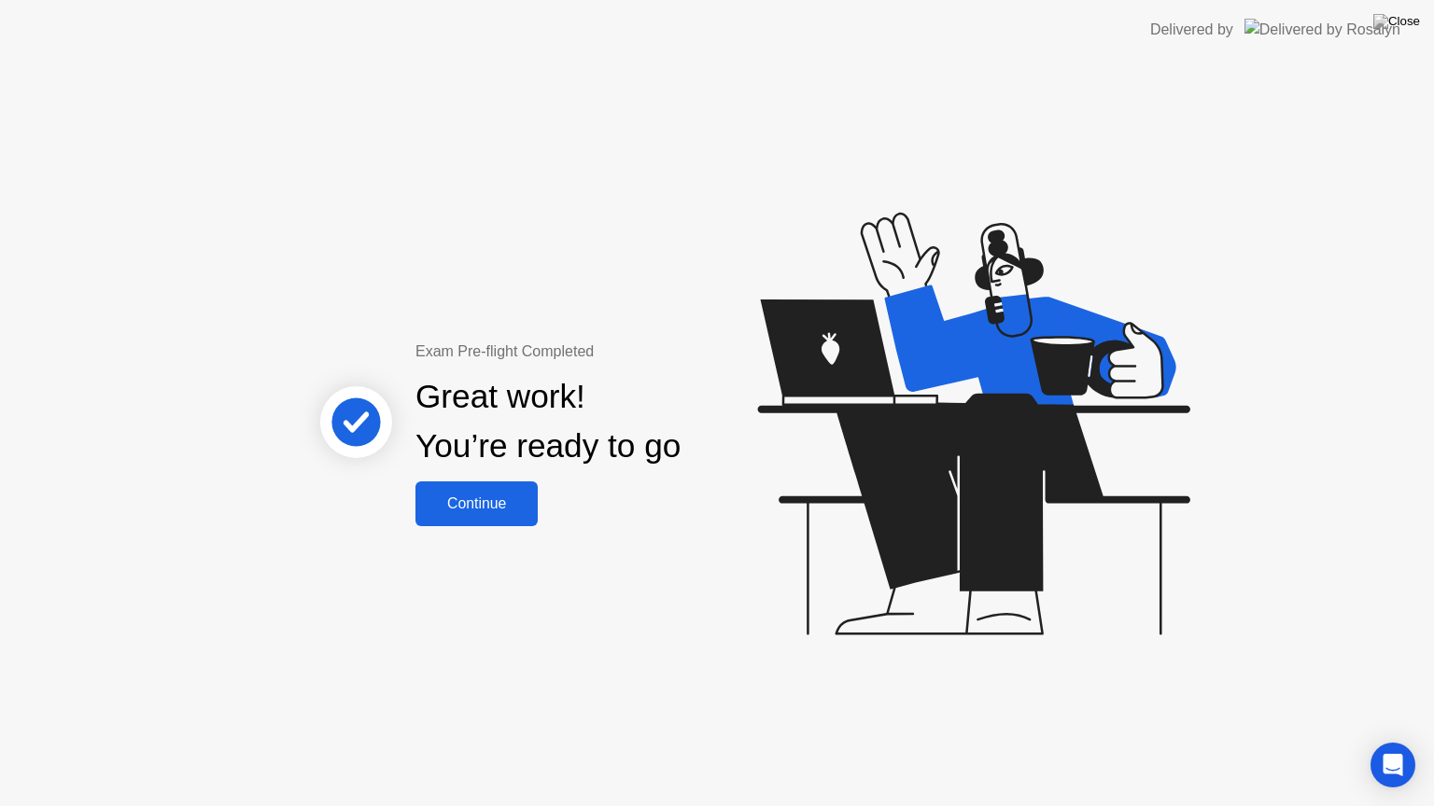 This screenshot has height=806, width=1434. Describe the element at coordinates (1191, 30) in the screenshot. I see `div: Delivered by` at that location.